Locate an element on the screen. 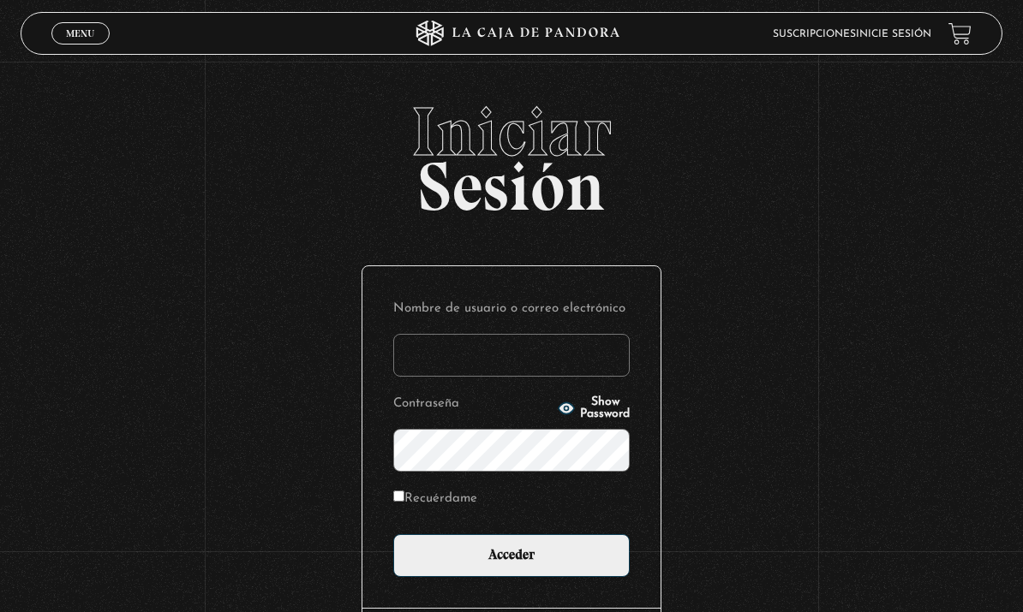  span: Cerrar is located at coordinates (80, 49).